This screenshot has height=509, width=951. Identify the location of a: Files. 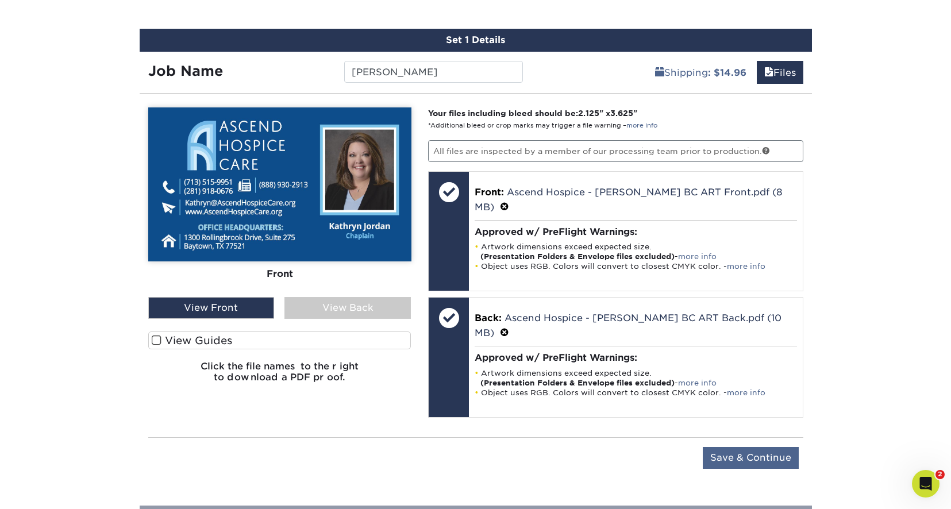
(779, 72).